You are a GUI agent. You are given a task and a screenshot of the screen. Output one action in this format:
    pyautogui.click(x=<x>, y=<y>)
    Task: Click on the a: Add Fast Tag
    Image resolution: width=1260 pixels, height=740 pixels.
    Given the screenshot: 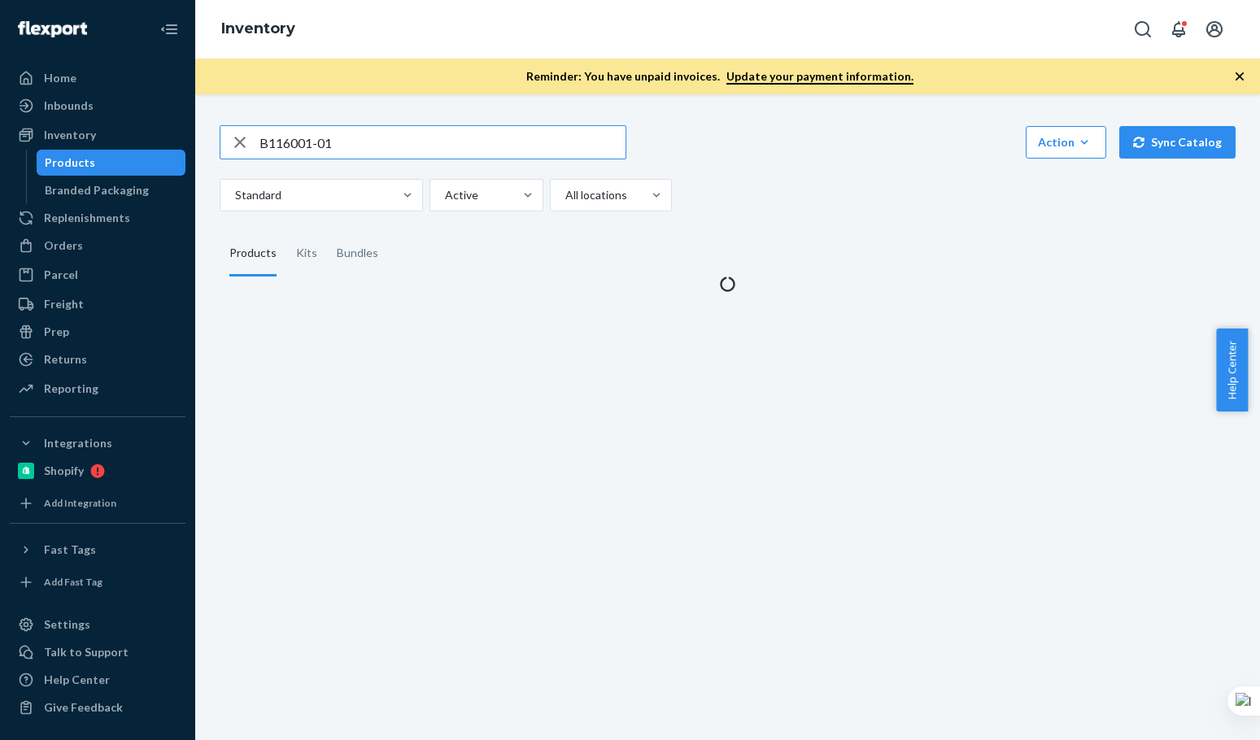 What is the action you would take?
    pyautogui.click(x=98, y=582)
    